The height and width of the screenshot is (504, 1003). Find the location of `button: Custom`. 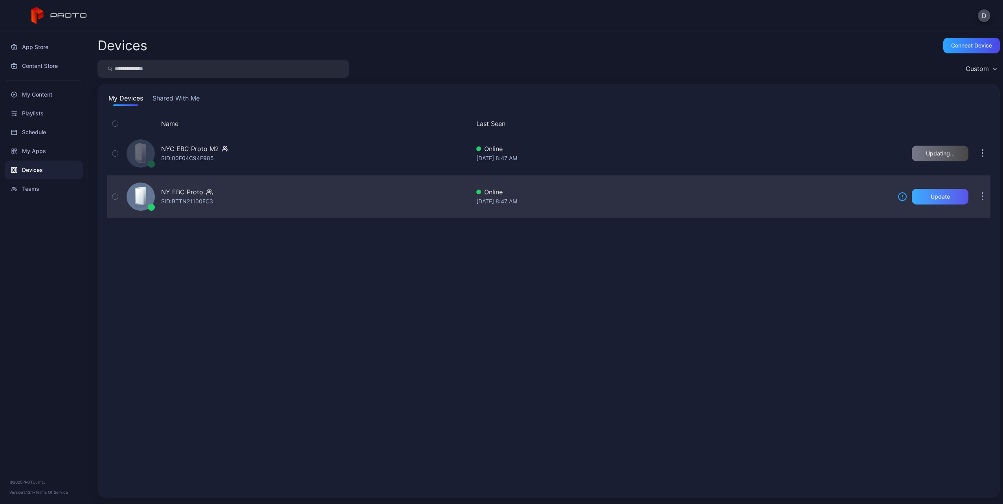

button: Custom is located at coordinates (980, 69).